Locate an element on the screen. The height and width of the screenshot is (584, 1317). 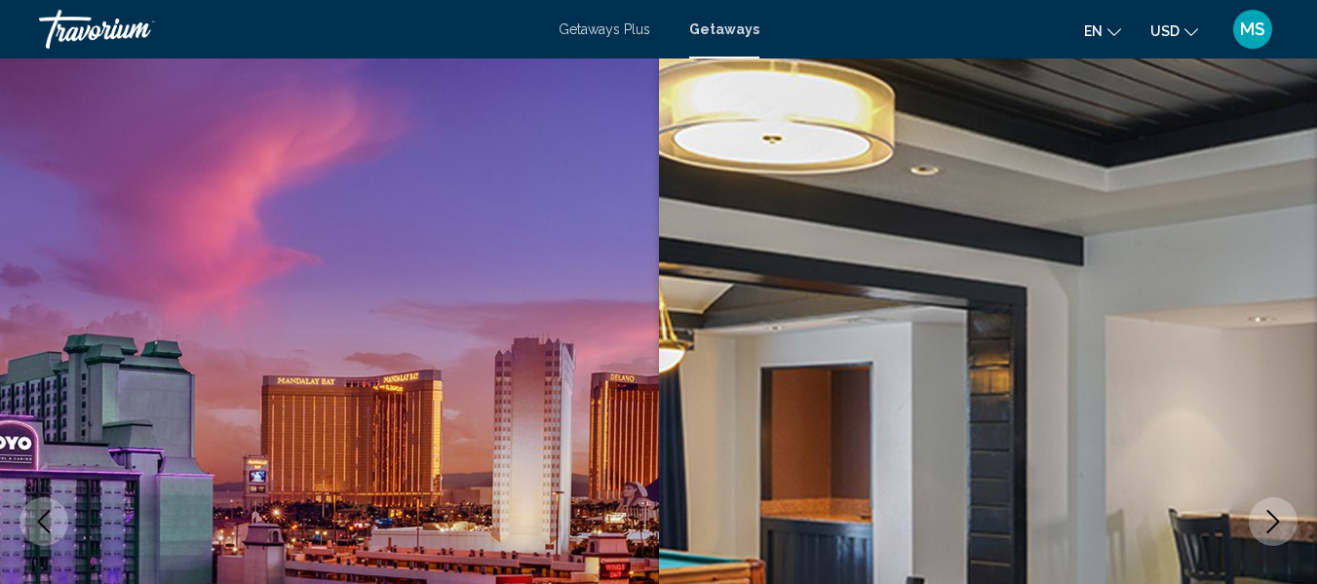
button: Previous image is located at coordinates (44, 522).